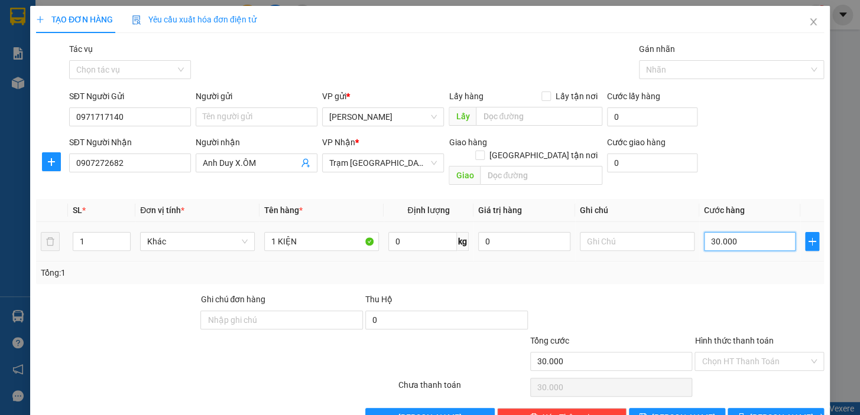 The width and height of the screenshot is (860, 415). What do you see at coordinates (383, 163) in the screenshot?
I see `span: Trạm Sài Gòn` at bounding box center [383, 163].